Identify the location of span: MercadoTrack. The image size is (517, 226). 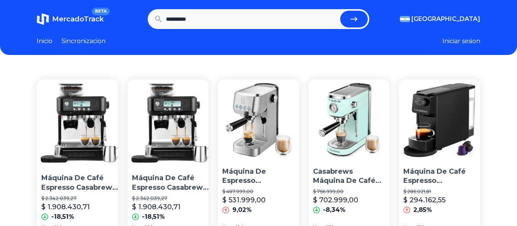
(78, 19).